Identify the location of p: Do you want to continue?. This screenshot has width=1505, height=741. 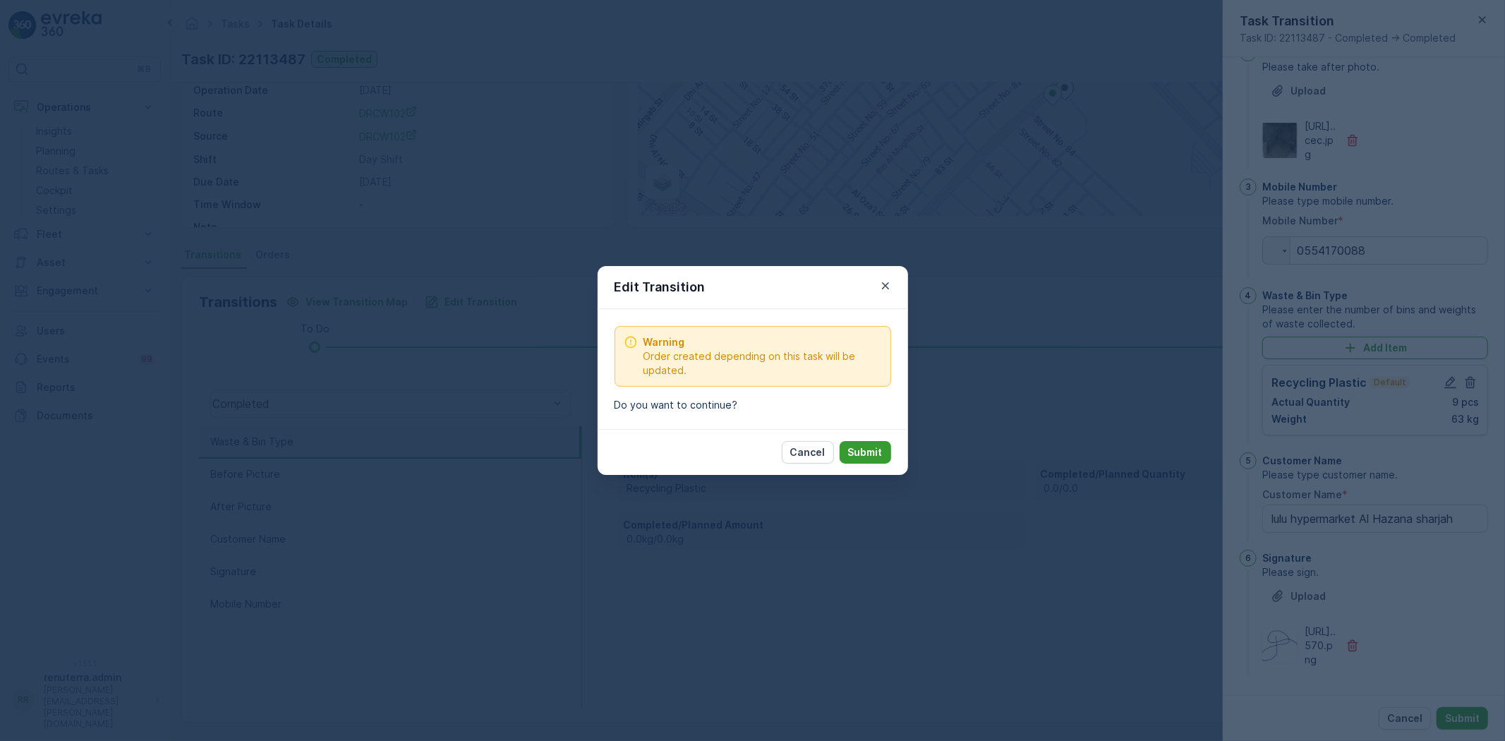
(753, 405).